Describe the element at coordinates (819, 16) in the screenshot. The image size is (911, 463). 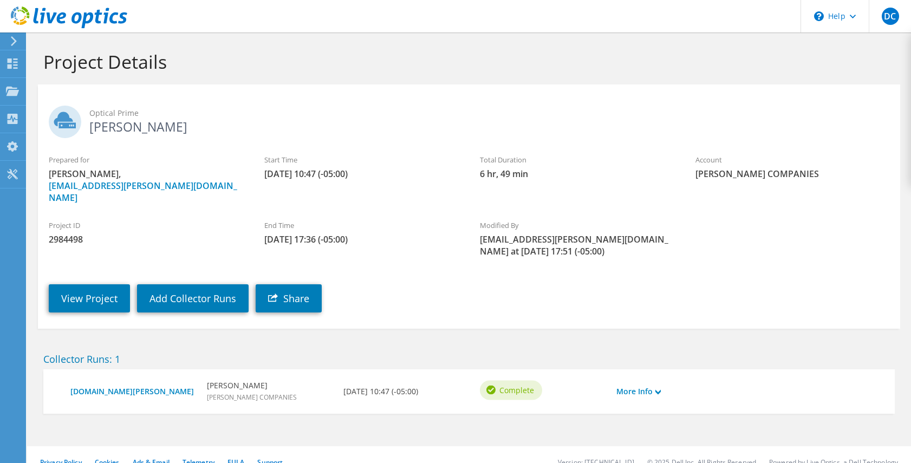
I see `svg: \n` at that location.